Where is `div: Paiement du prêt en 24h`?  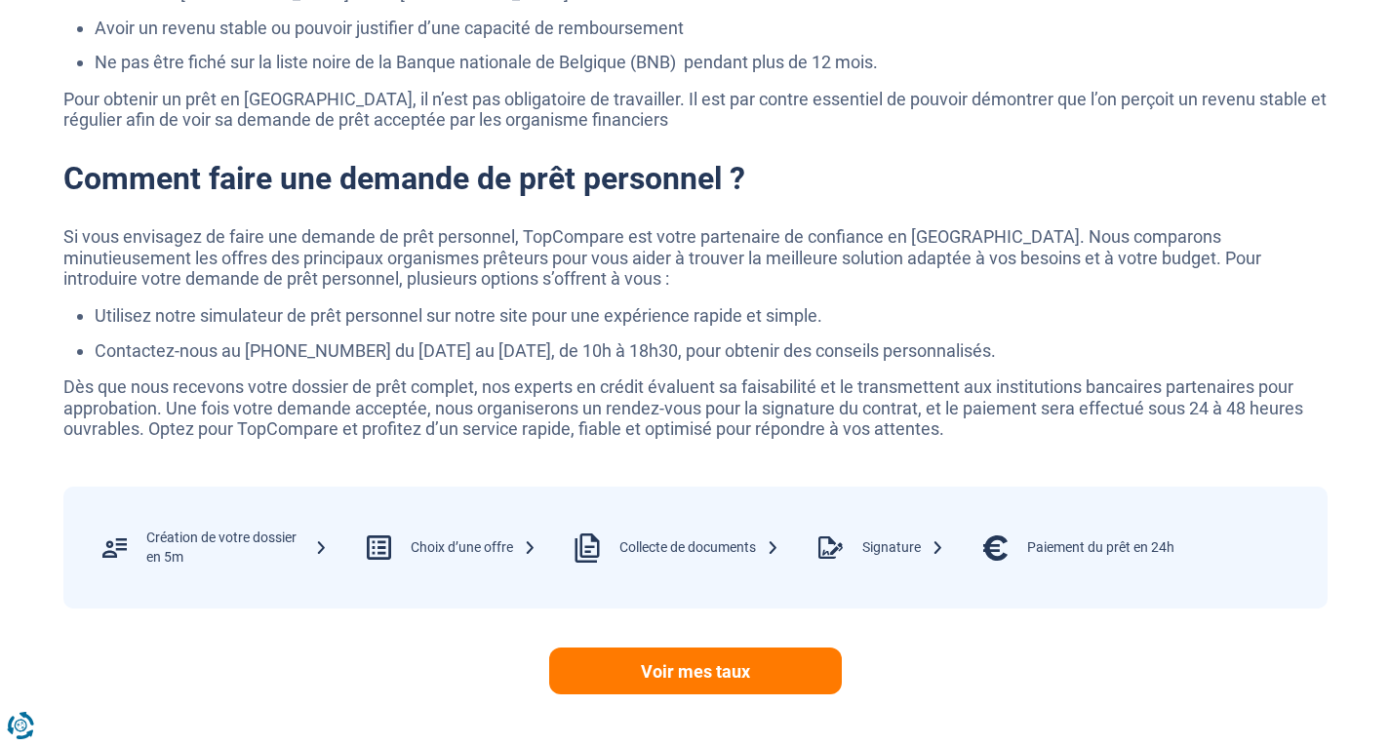
div: Paiement du prêt en 24h is located at coordinates (1100, 548).